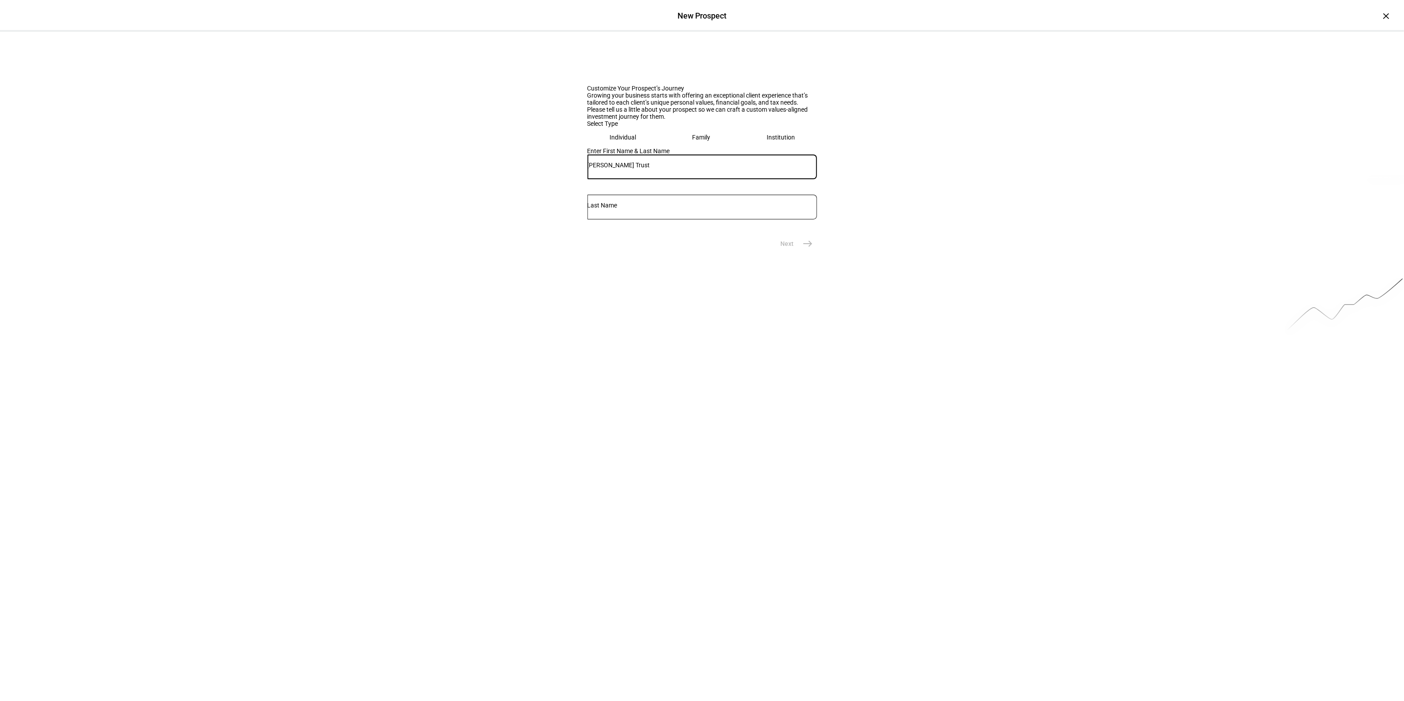  What do you see at coordinates (793, 244) in the screenshot?
I see `eth-stepper-button: Next` at bounding box center [793, 244].